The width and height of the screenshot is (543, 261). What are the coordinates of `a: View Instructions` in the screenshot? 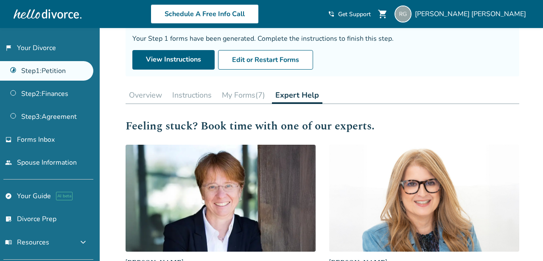 It's located at (174, 60).